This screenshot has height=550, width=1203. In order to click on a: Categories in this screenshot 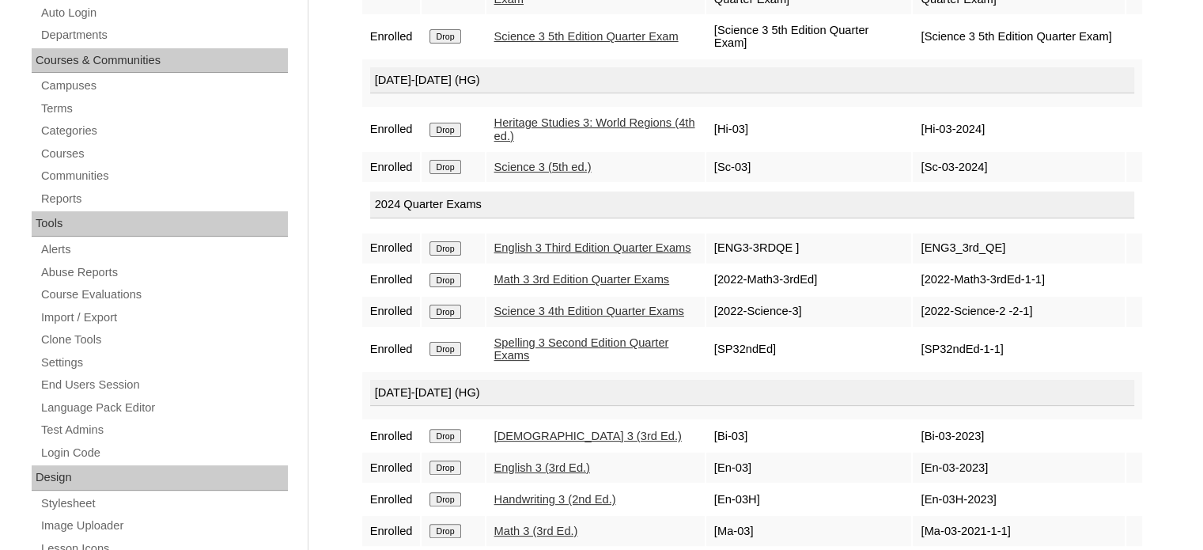, I will do `click(164, 131)`.